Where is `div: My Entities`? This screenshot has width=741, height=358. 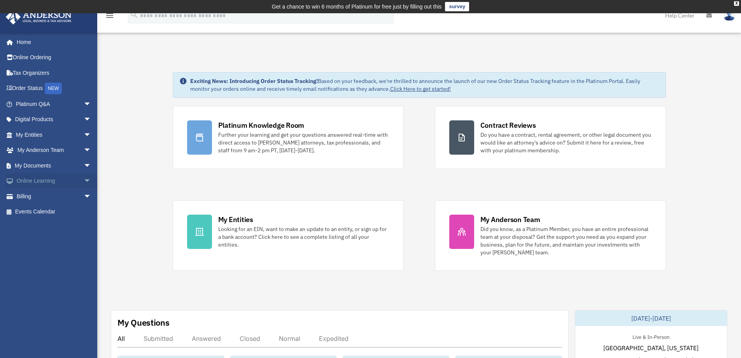
div: My Entities is located at coordinates (236, 219).